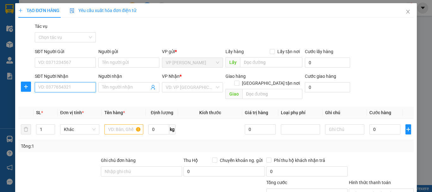  What do you see at coordinates (162, 113) in the screenshot?
I see `span: Định lượng` at bounding box center [162, 113].